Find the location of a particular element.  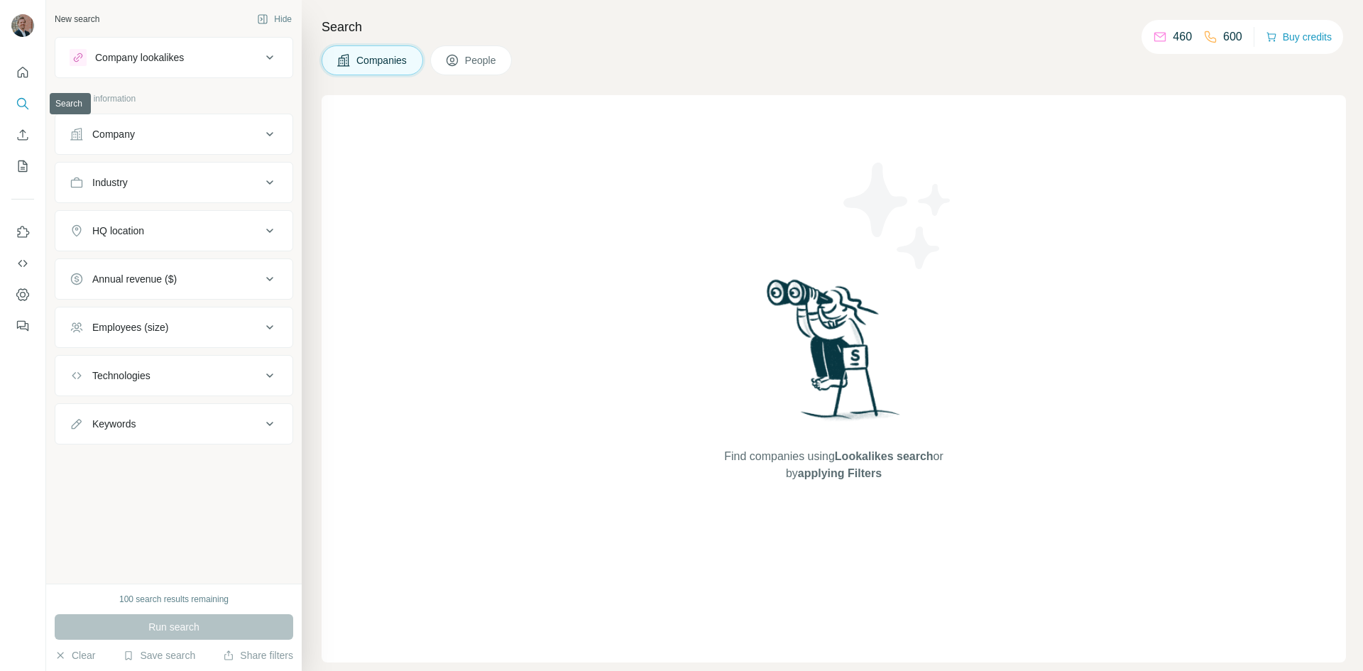

div: HQ location is located at coordinates (118, 231).